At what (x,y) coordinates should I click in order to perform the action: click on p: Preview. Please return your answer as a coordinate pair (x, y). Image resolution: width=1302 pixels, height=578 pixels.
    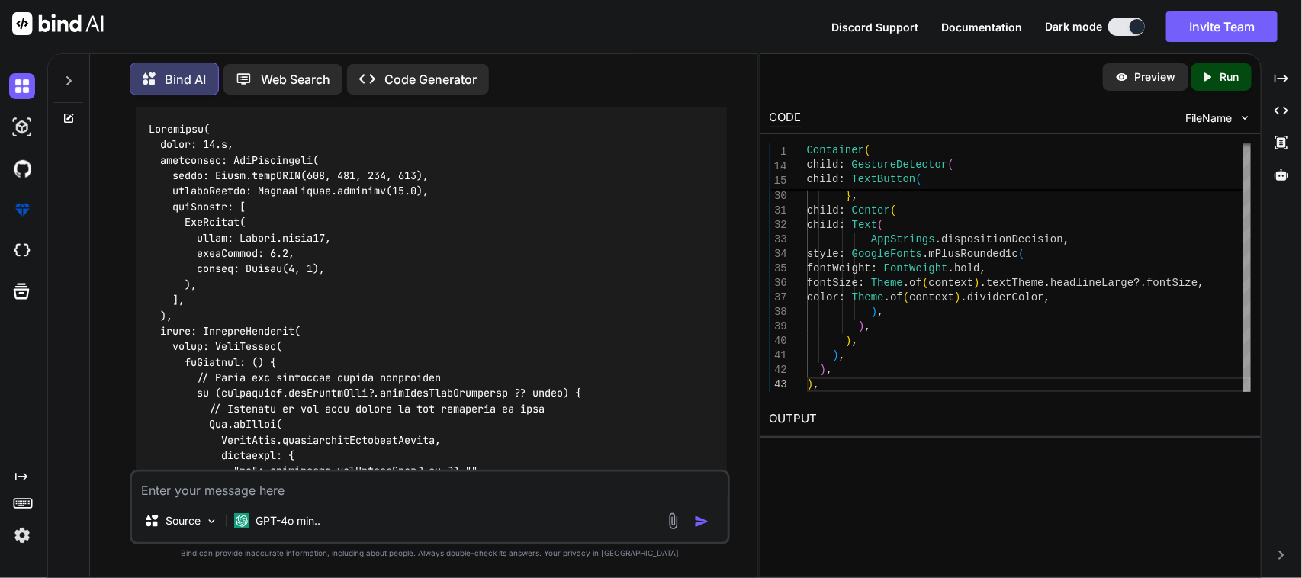
    Looking at the image, I should click on (1156, 77).